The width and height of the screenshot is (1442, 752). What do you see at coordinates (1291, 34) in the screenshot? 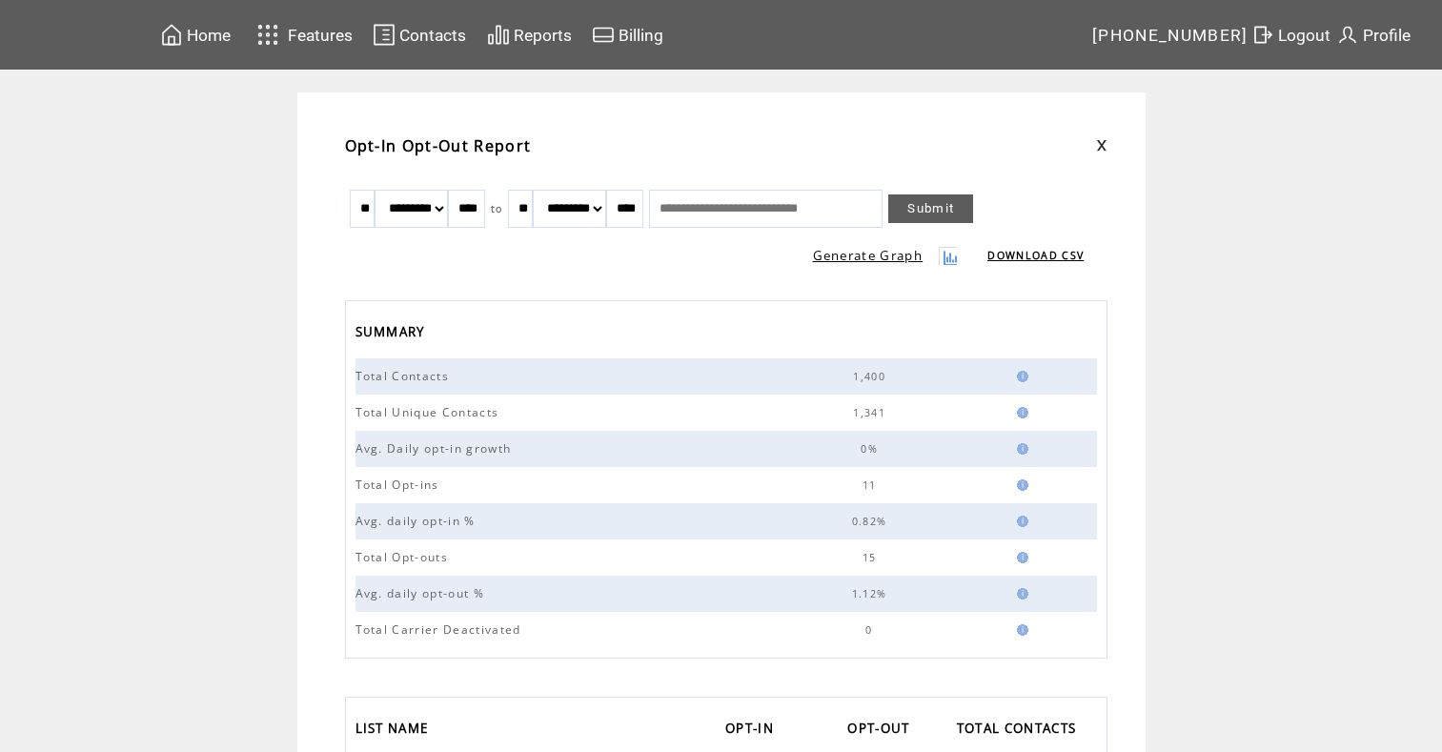
I see `a: Logout` at bounding box center [1291, 34].